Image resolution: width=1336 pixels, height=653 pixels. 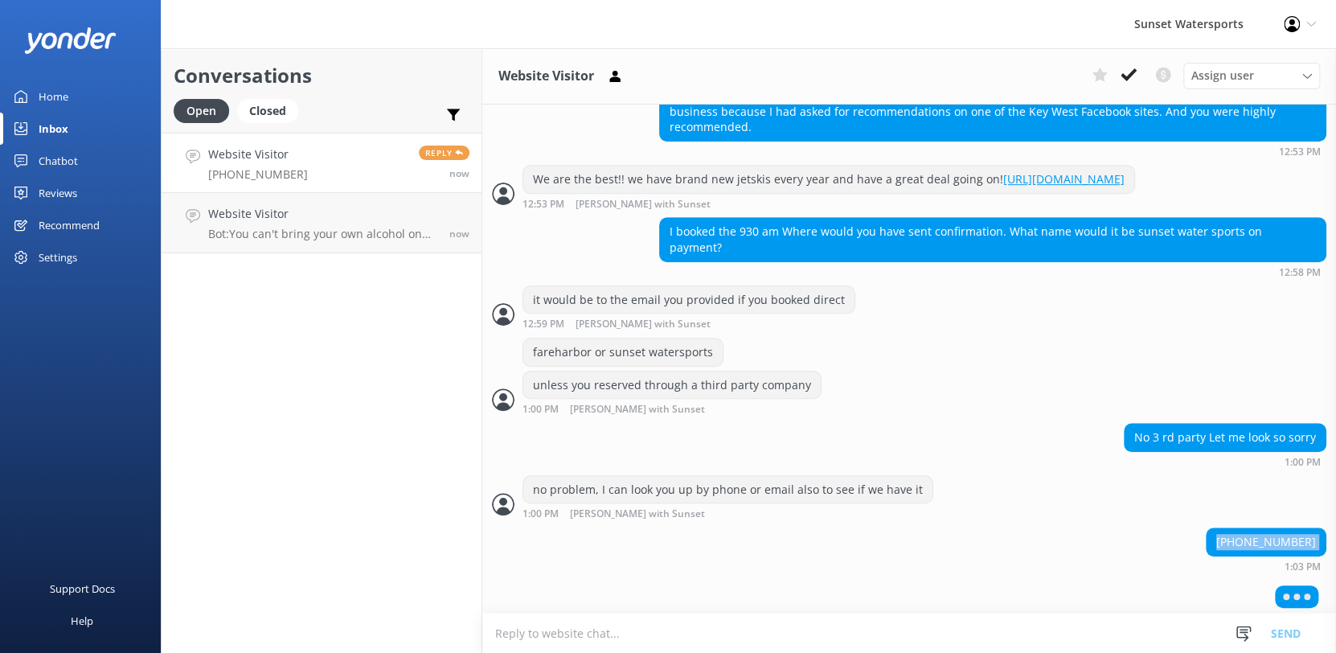 I want to click on h3: Website Visitor, so click(x=546, y=76).